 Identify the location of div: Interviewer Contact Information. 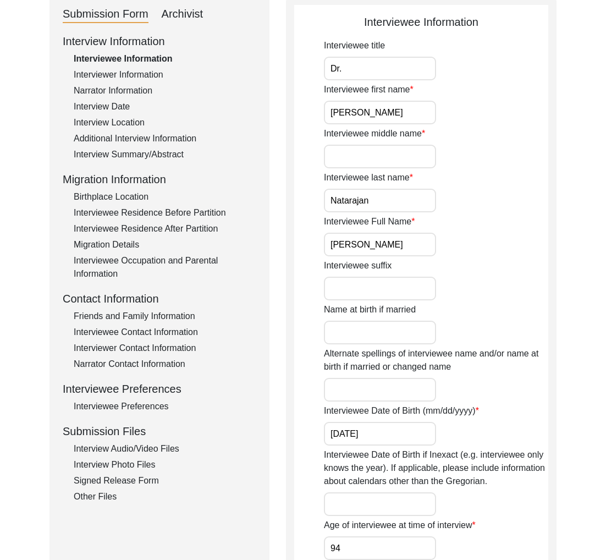
(165, 348).